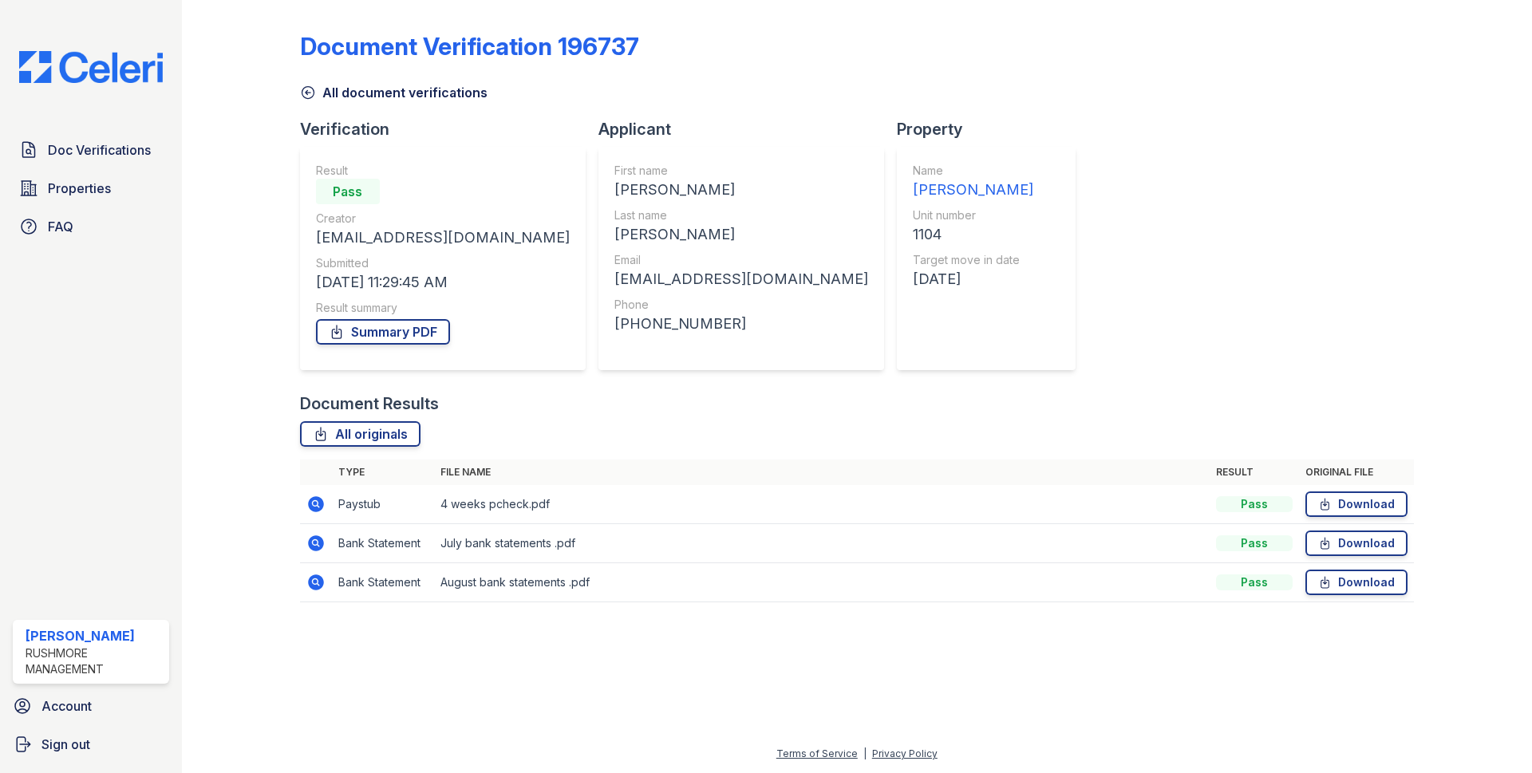 Image resolution: width=1532 pixels, height=773 pixels. What do you see at coordinates (79, 188) in the screenshot?
I see `span: Properties` at bounding box center [79, 188].